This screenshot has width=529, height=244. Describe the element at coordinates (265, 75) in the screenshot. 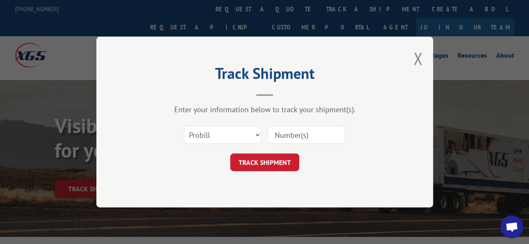

I see `h2: Track Shipment` at that location.